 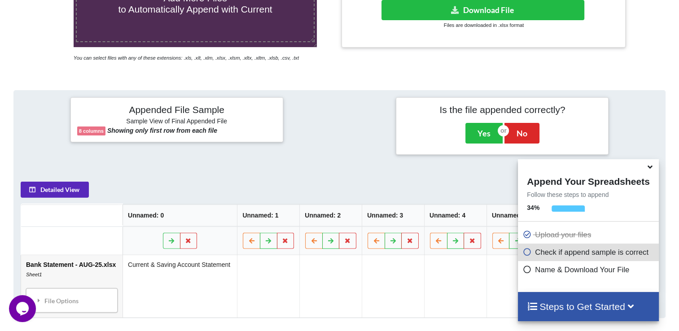 I want to click on th: Unnamed: 4, so click(x=455, y=215).